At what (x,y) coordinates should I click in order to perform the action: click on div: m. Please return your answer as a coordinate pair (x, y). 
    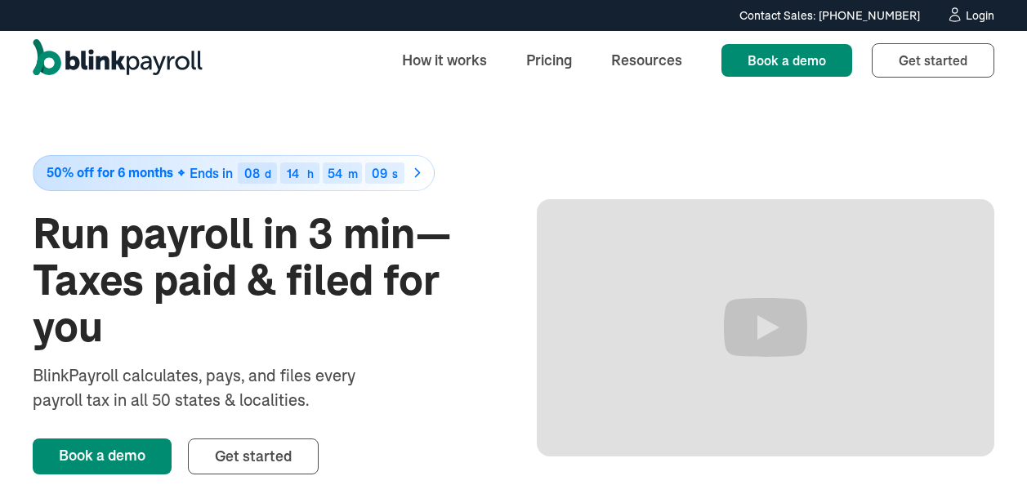
    Looking at the image, I should click on (353, 174).